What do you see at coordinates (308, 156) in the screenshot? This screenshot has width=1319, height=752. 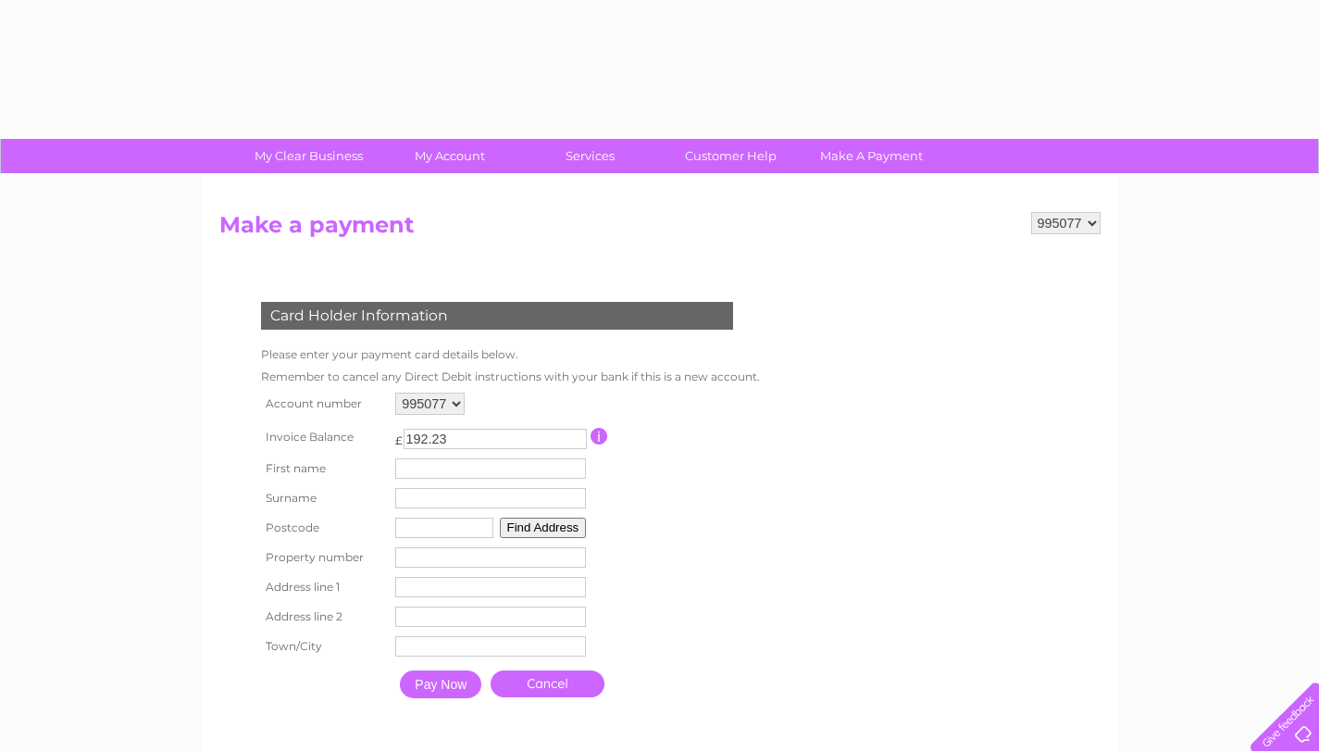 I see `a: My Clear Business` at bounding box center [308, 156].